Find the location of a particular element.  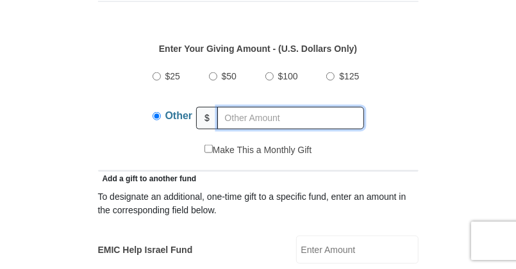

input: Other Amount is located at coordinates (290, 118).